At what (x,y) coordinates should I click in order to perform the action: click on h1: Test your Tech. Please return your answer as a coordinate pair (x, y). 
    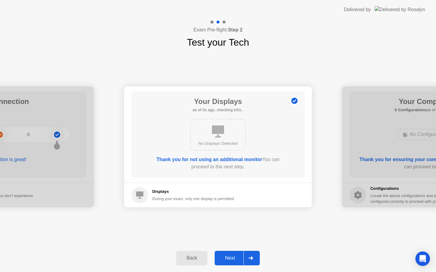
    Looking at the image, I should click on (218, 42).